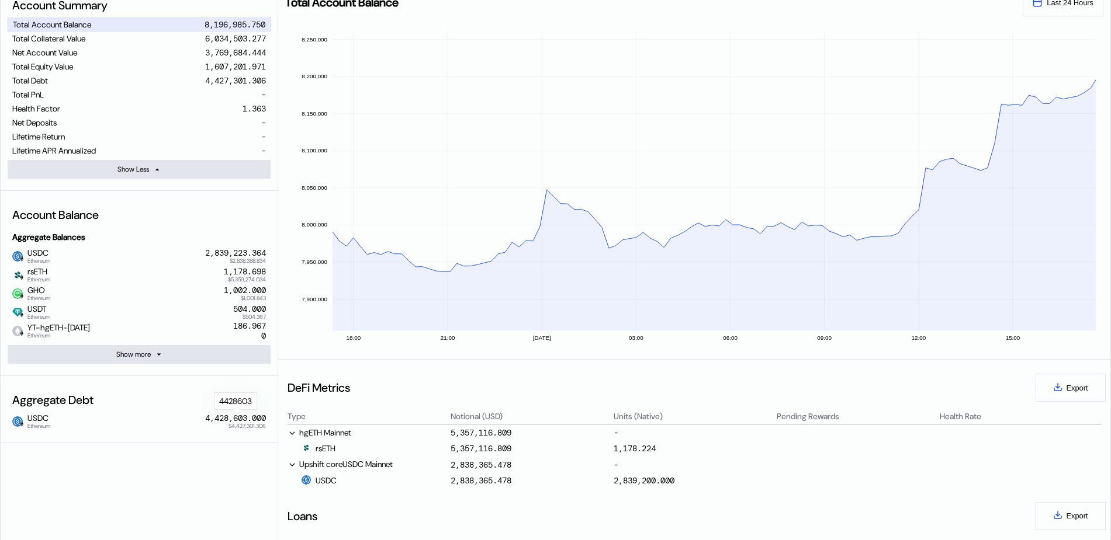 Image resolution: width=1111 pixels, height=540 pixels. What do you see at coordinates (249, 326) in the screenshot?
I see `div: 186.967` at bounding box center [249, 326].